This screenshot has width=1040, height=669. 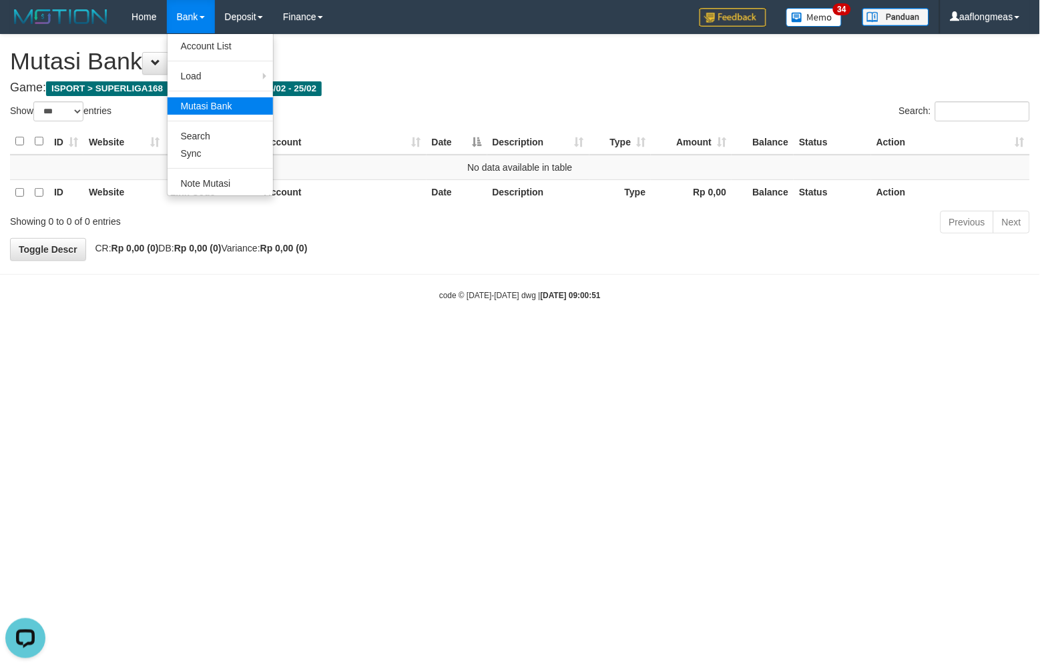 I want to click on button: Open LiveChat chat widget, so click(x=25, y=25).